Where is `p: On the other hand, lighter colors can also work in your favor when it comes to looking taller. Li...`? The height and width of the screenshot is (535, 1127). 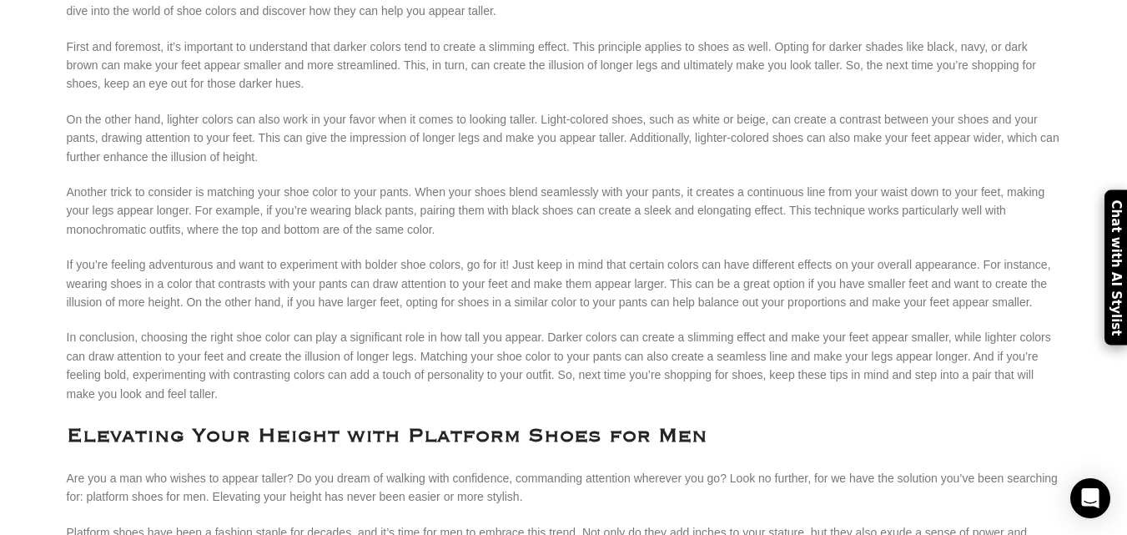
p: On the other hand, lighter colors can also work in your favor when it comes to looking taller. Li... is located at coordinates (564, 138).